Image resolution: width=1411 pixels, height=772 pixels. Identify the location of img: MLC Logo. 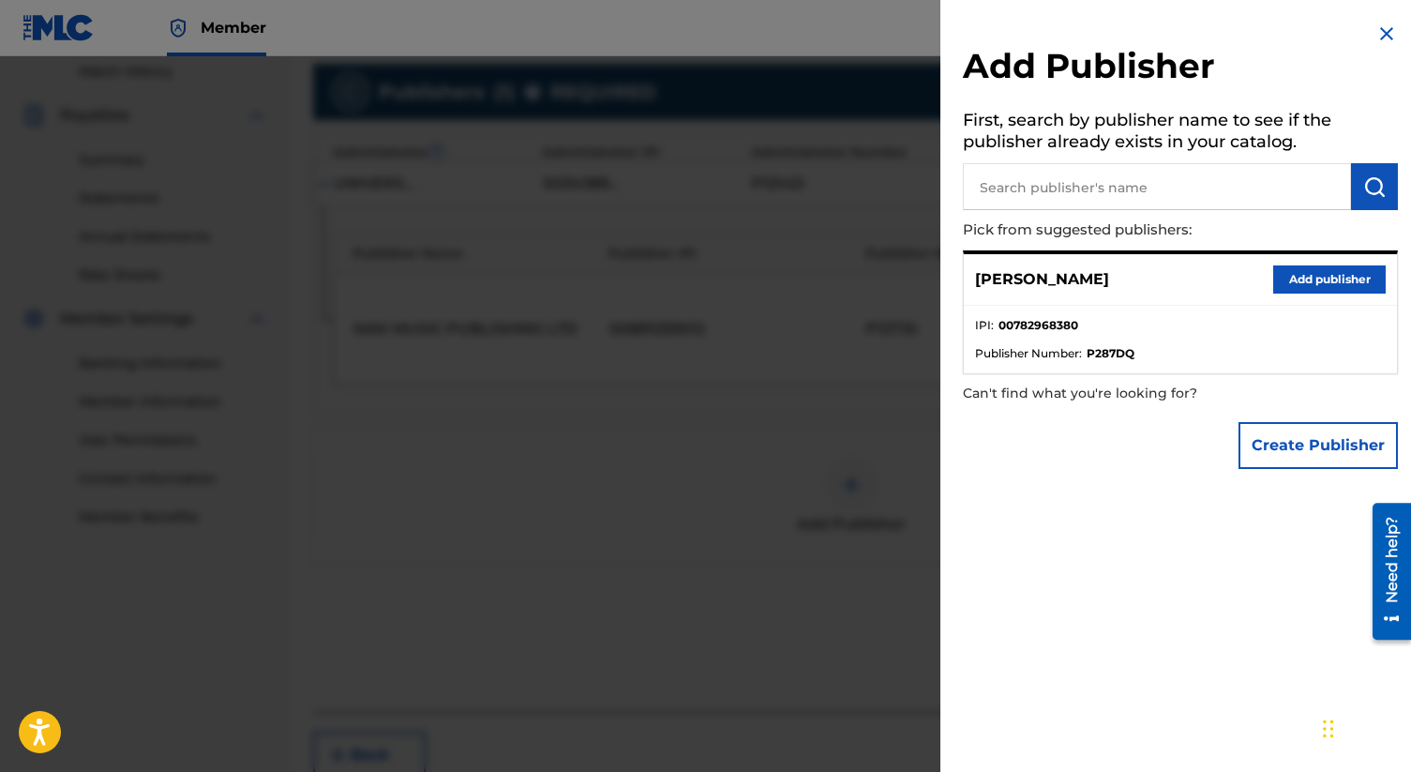
(58, 27).